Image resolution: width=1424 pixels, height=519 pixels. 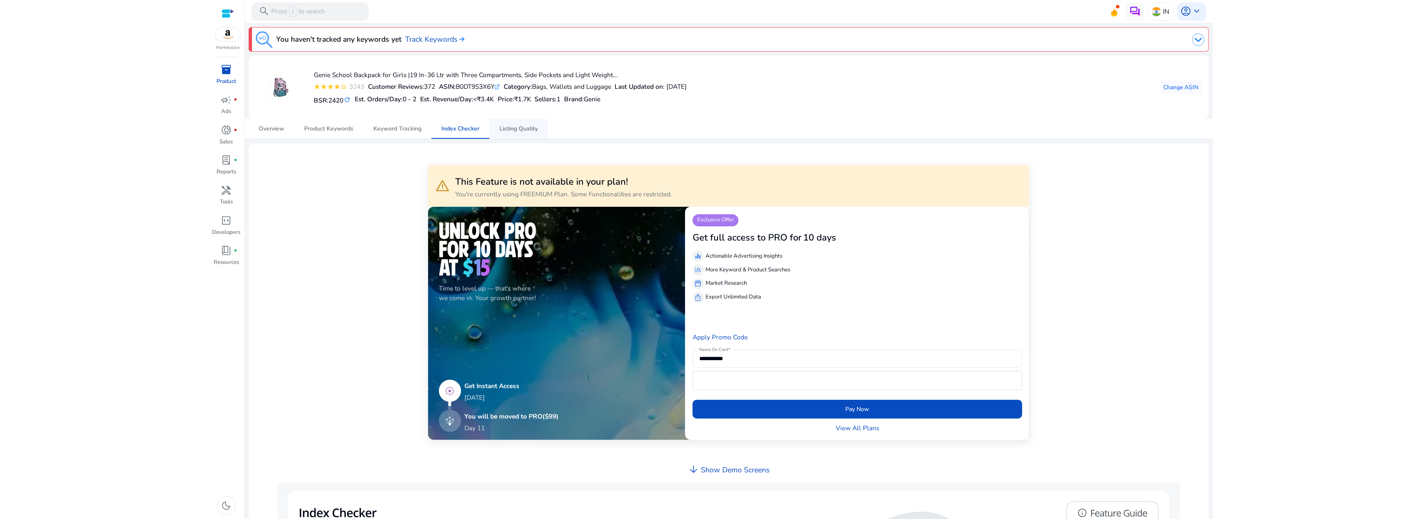 I want to click on span: arrow_downward, so click(x=693, y=470).